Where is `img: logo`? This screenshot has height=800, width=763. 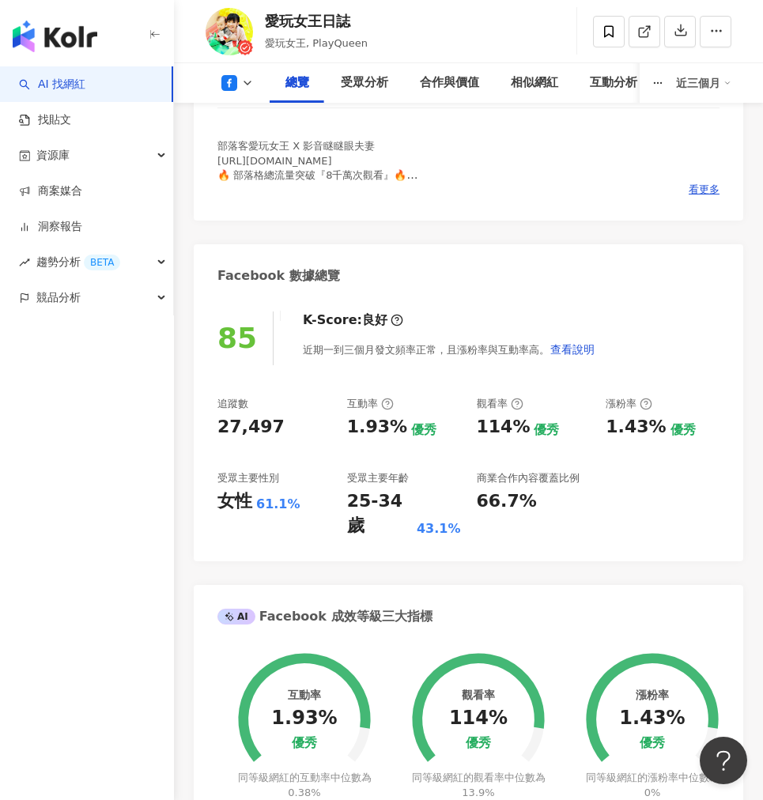 img: logo is located at coordinates (55, 36).